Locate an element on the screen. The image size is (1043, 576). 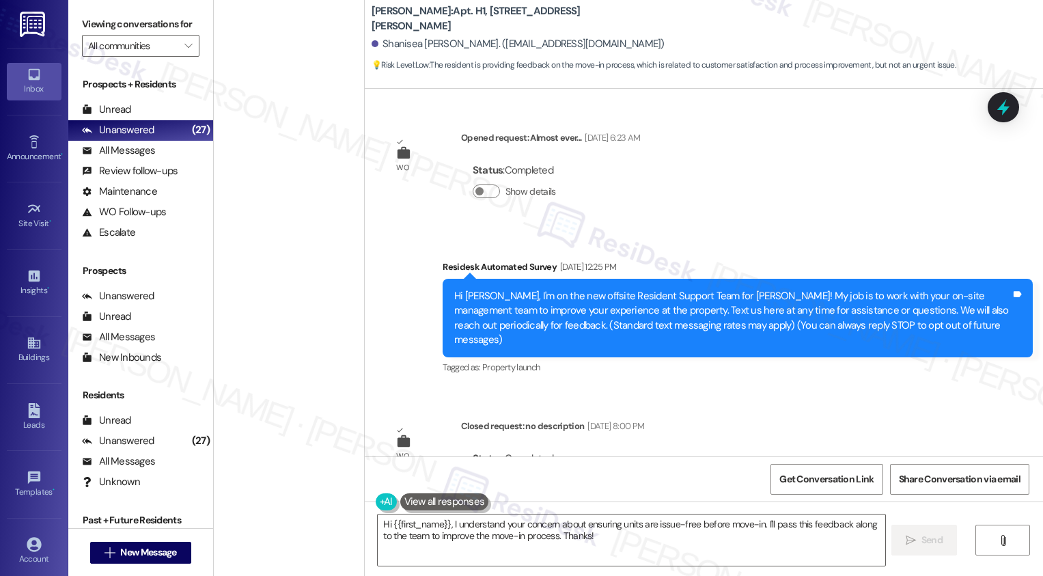
img: ResiDesk Logo is located at coordinates (33, 24).